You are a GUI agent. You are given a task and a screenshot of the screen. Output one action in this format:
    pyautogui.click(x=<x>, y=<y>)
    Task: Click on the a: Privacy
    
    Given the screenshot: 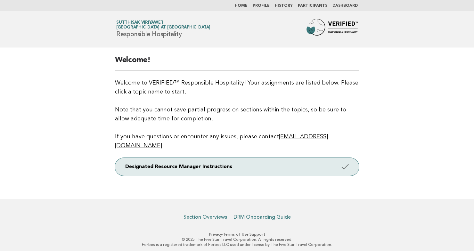 What is the action you would take?
    pyautogui.click(x=215, y=234)
    